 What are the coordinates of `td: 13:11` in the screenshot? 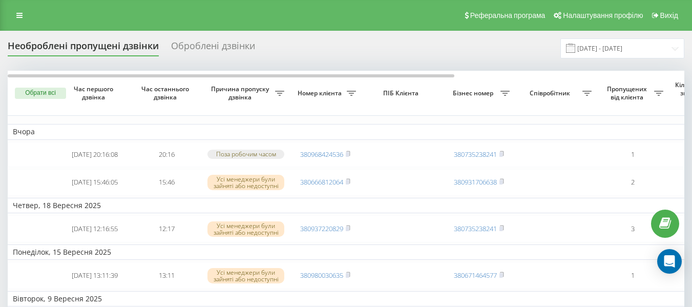 It's located at (166, 275).